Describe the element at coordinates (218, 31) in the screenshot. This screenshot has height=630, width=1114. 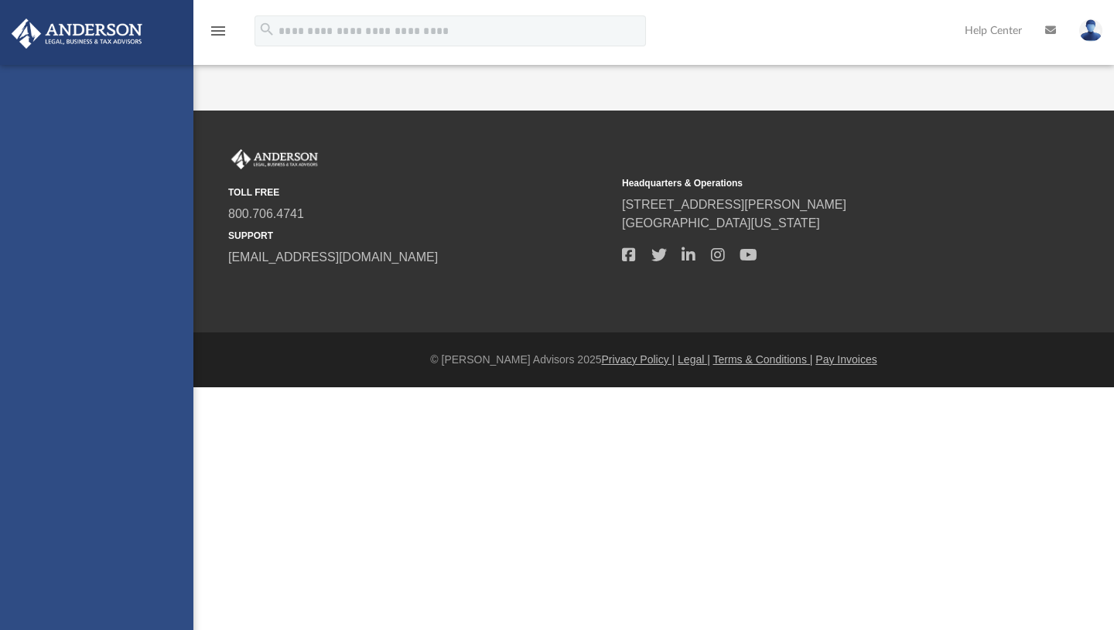
I see `i: menu` at that location.